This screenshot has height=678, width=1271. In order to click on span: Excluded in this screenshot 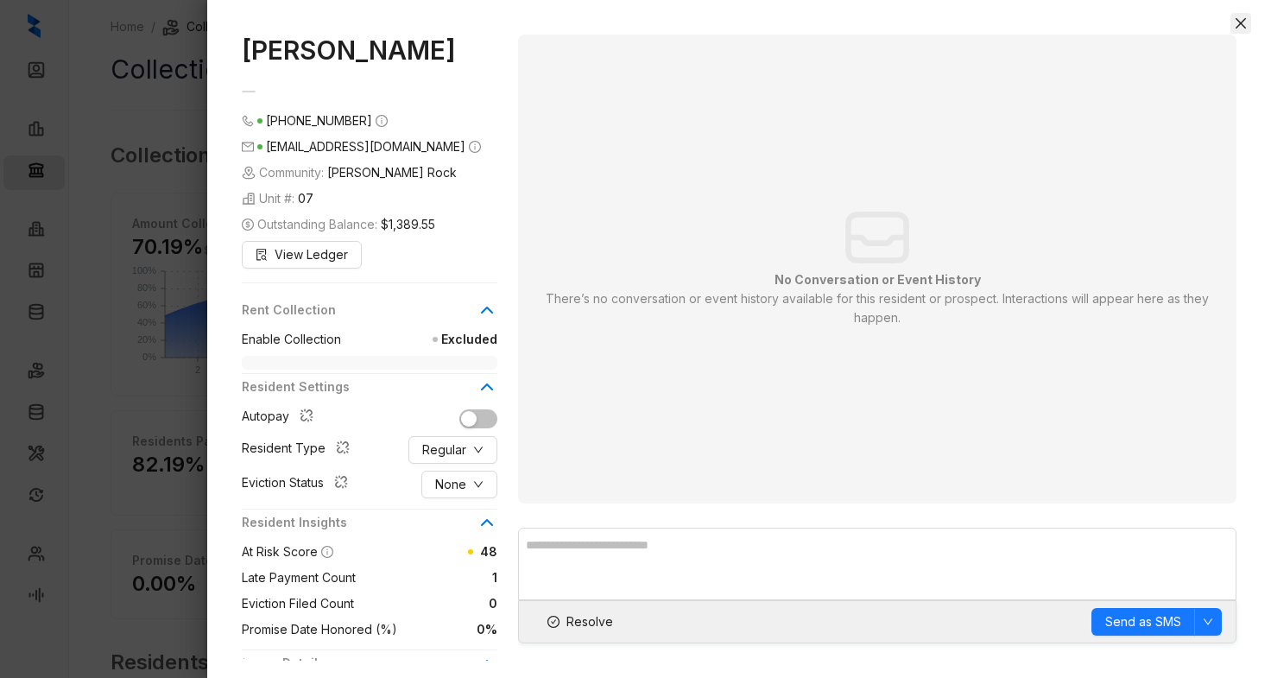, I will do `click(419, 339)`.